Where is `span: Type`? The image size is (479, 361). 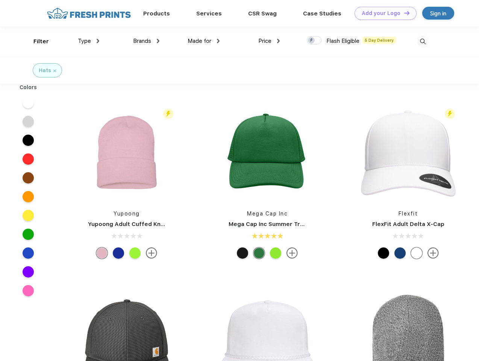
span: Type is located at coordinates (84, 41).